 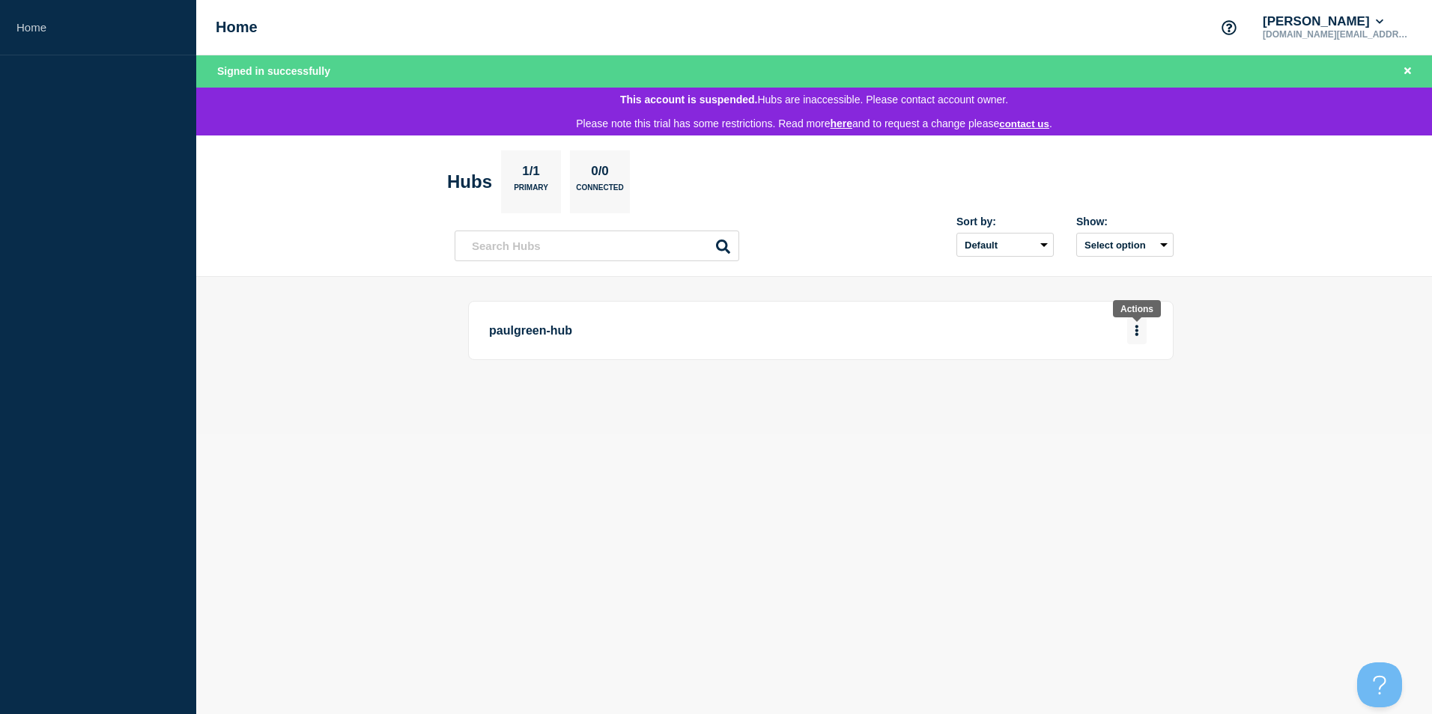 I want to click on h1: Home, so click(x=237, y=27).